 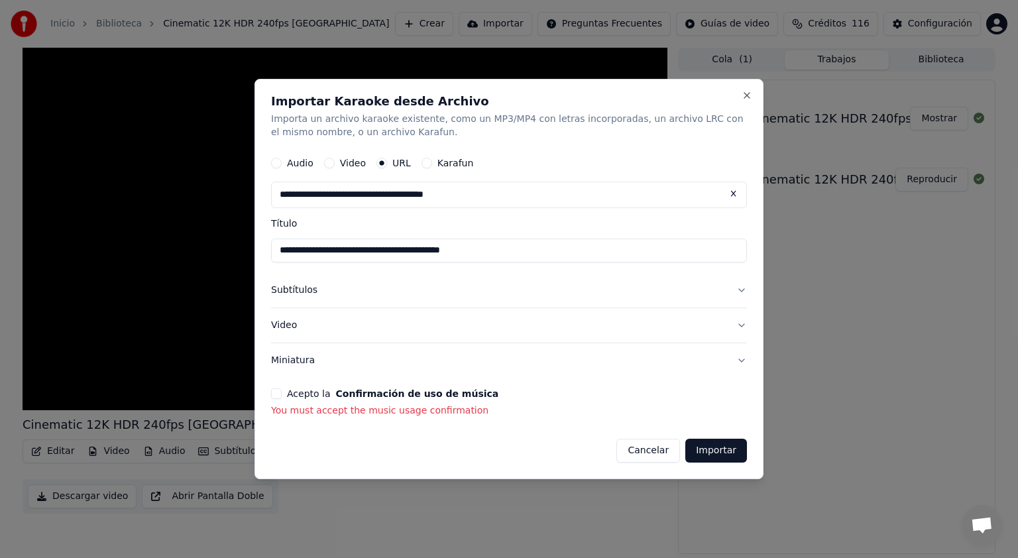 I want to click on p: Importa un archivo karaoke existente, como un MP3/MP4 con letras incorporadas, un archivo LRC con..., so click(x=509, y=126).